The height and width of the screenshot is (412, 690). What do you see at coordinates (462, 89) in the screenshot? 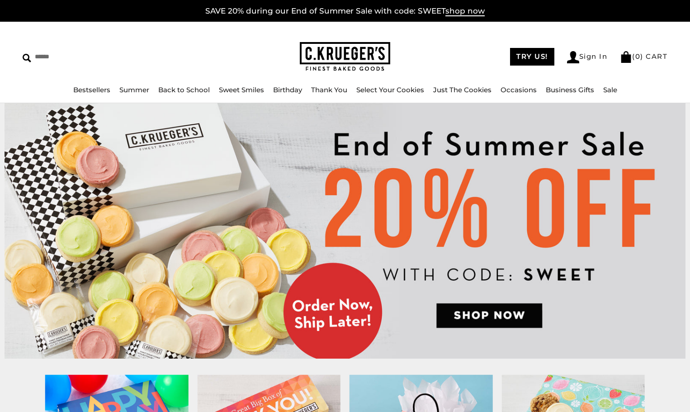
I see `a: Just The Cookies` at bounding box center [462, 89].